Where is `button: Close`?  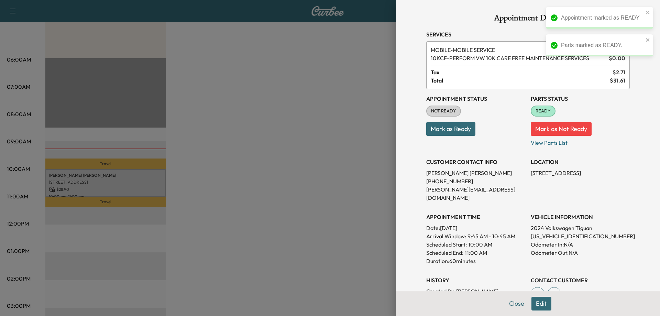
button: Close is located at coordinates (517, 304).